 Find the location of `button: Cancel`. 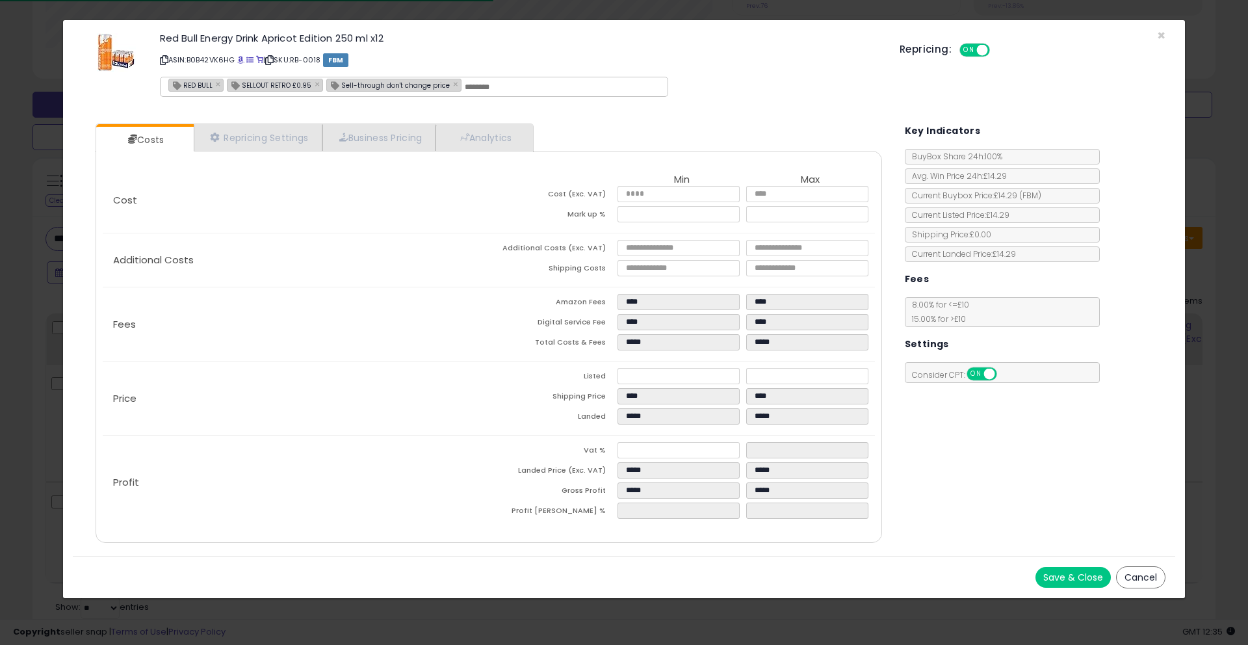

button: Cancel is located at coordinates (1141, 577).